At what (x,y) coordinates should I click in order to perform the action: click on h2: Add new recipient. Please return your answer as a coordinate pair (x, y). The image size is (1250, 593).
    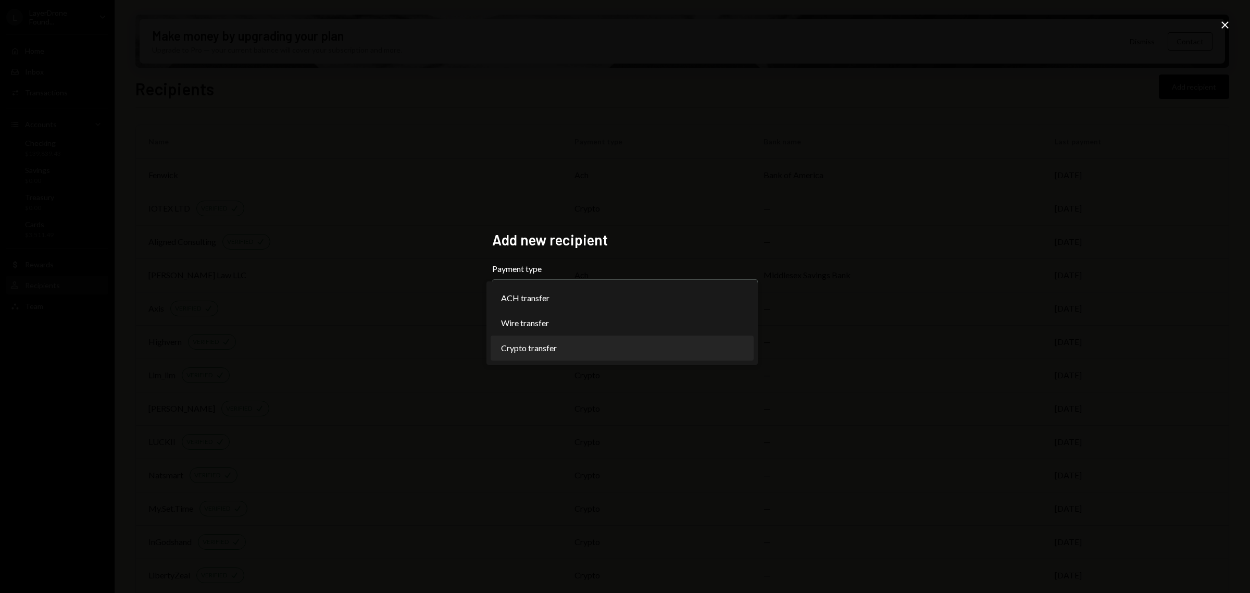
    Looking at the image, I should click on (625, 240).